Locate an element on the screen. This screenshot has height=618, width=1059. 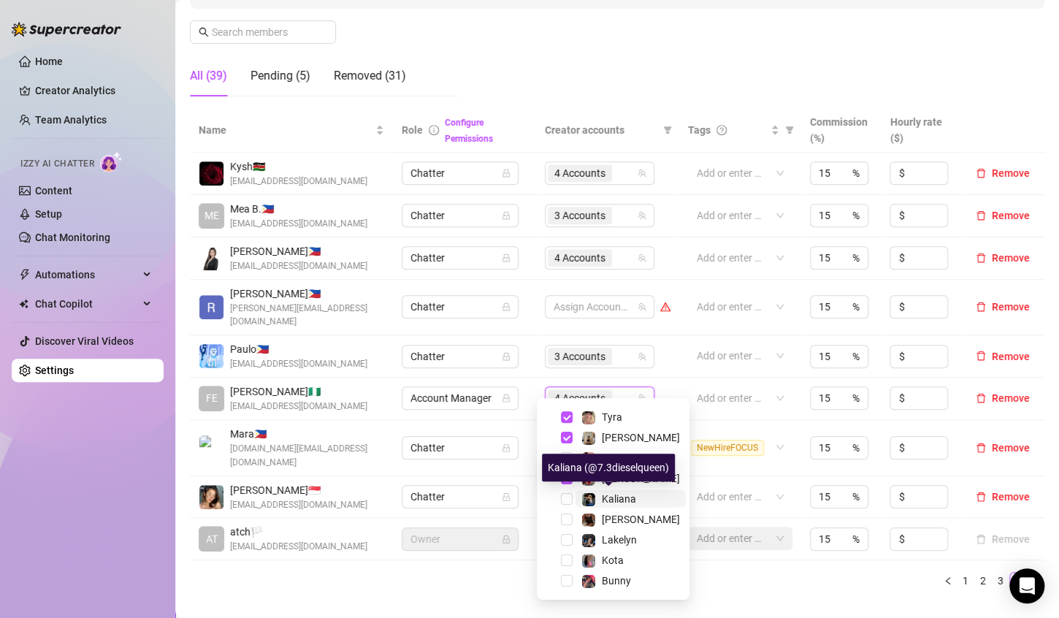
a: Setup is located at coordinates (48, 214).